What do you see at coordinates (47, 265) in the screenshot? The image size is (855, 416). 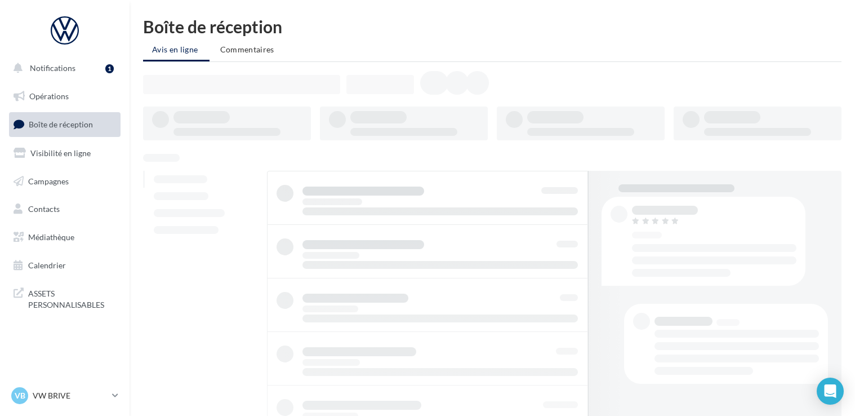 I see `span: Calendrier` at bounding box center [47, 265].